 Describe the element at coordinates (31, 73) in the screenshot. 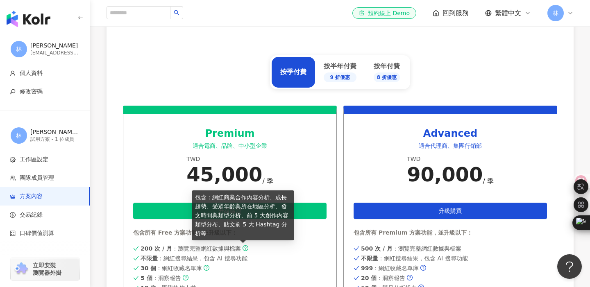

I see `span: 個人資料` at that location.